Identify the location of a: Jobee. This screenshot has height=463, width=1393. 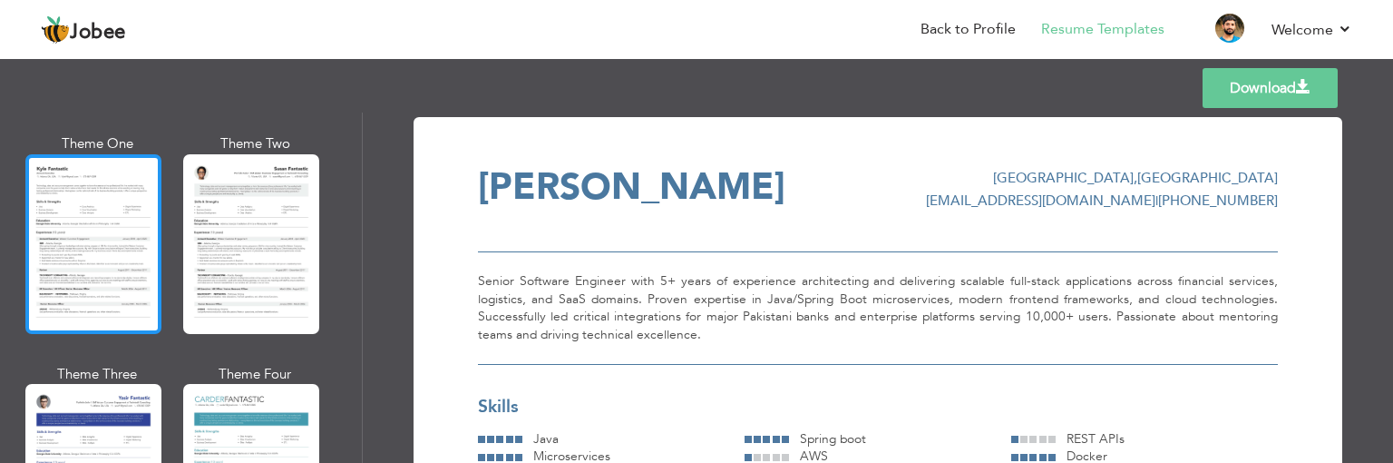
(83, 30).